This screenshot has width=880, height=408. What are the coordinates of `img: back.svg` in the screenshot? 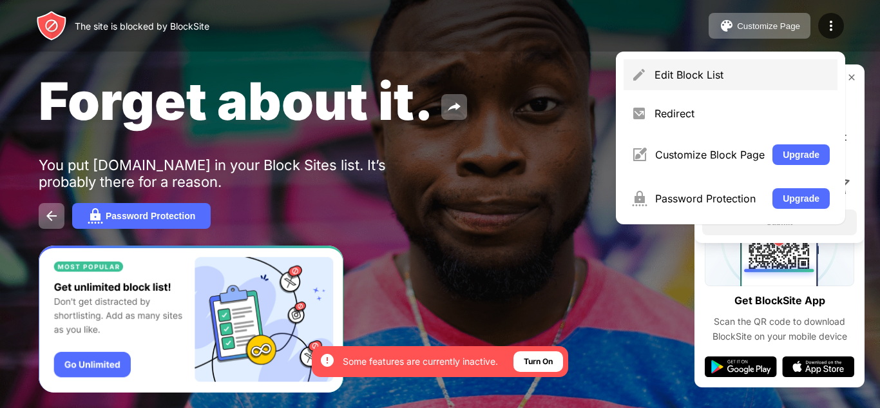 It's located at (52, 216).